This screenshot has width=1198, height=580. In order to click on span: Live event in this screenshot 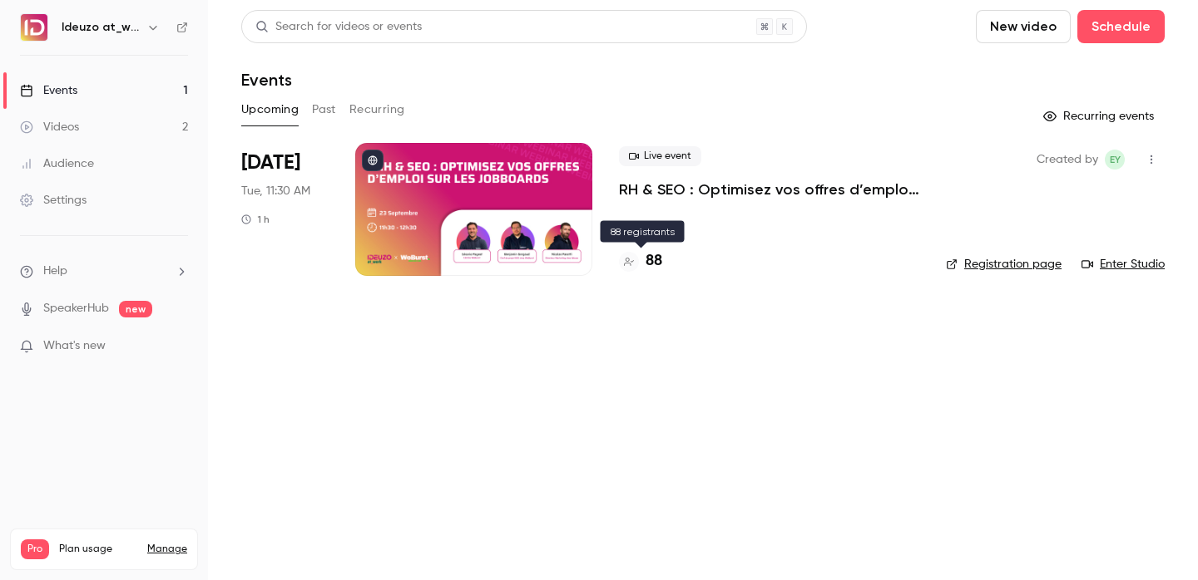, I will do `click(659, 156)`.